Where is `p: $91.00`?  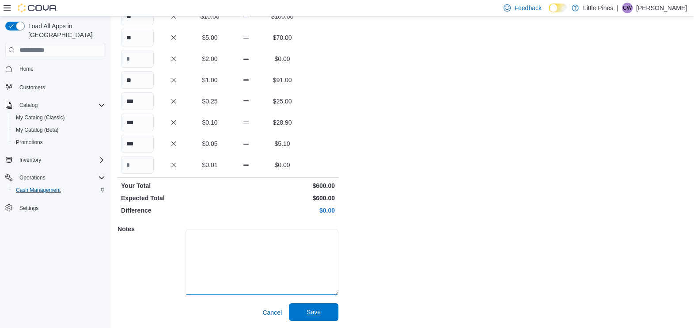 p: $91.00 is located at coordinates (282, 80).